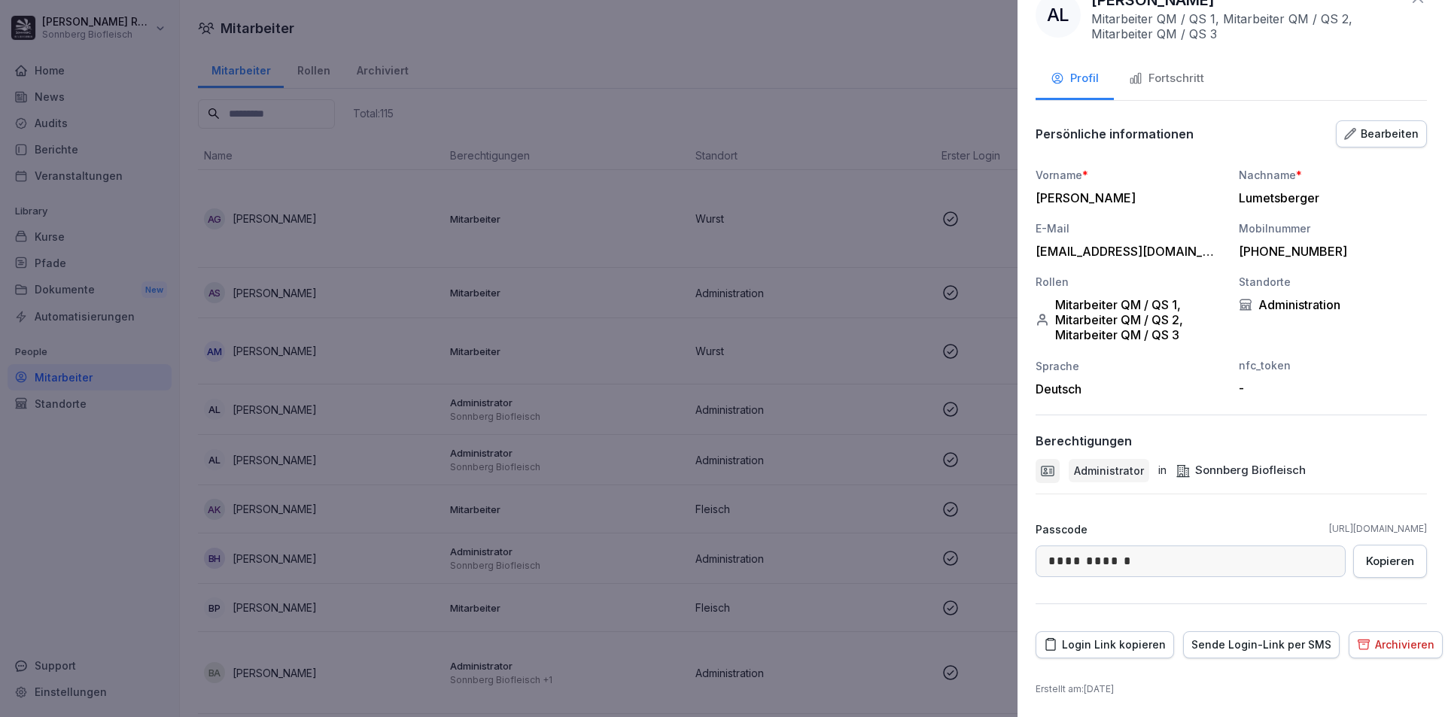 The width and height of the screenshot is (1445, 717). Describe the element at coordinates (1390, 562) in the screenshot. I see `button: Kopieren` at that location.